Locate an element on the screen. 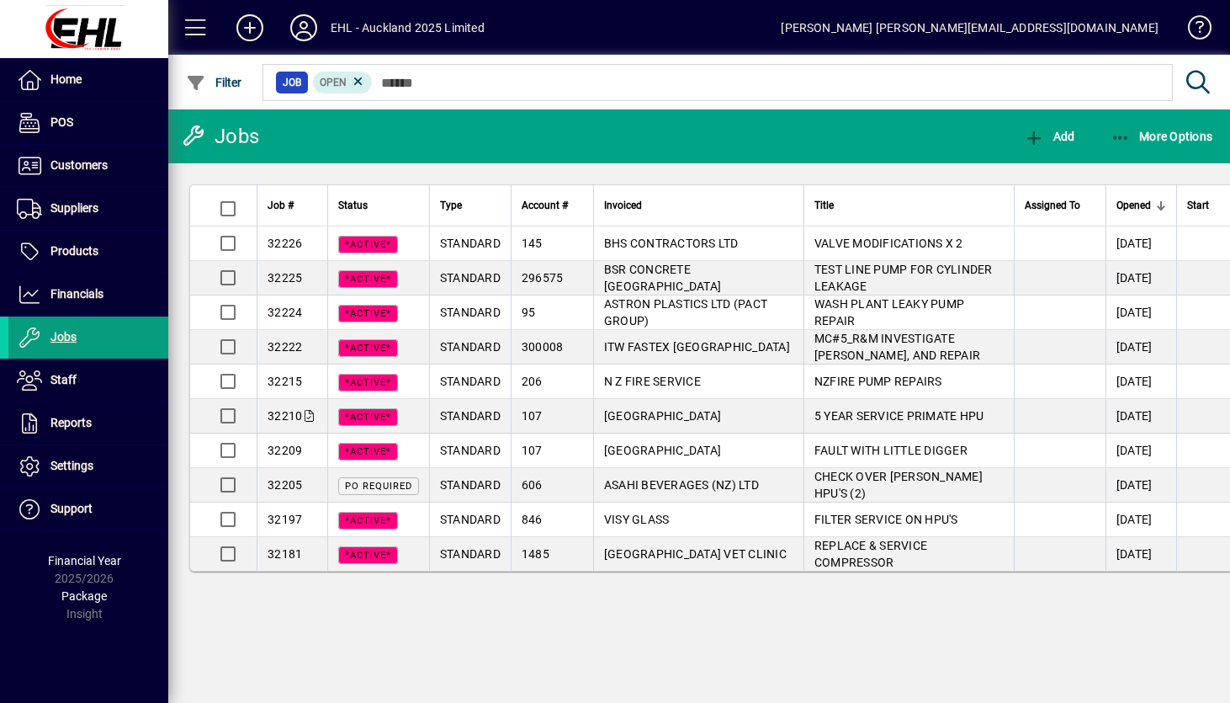 The image size is (1230, 703). span: 145 is located at coordinates (532, 243).